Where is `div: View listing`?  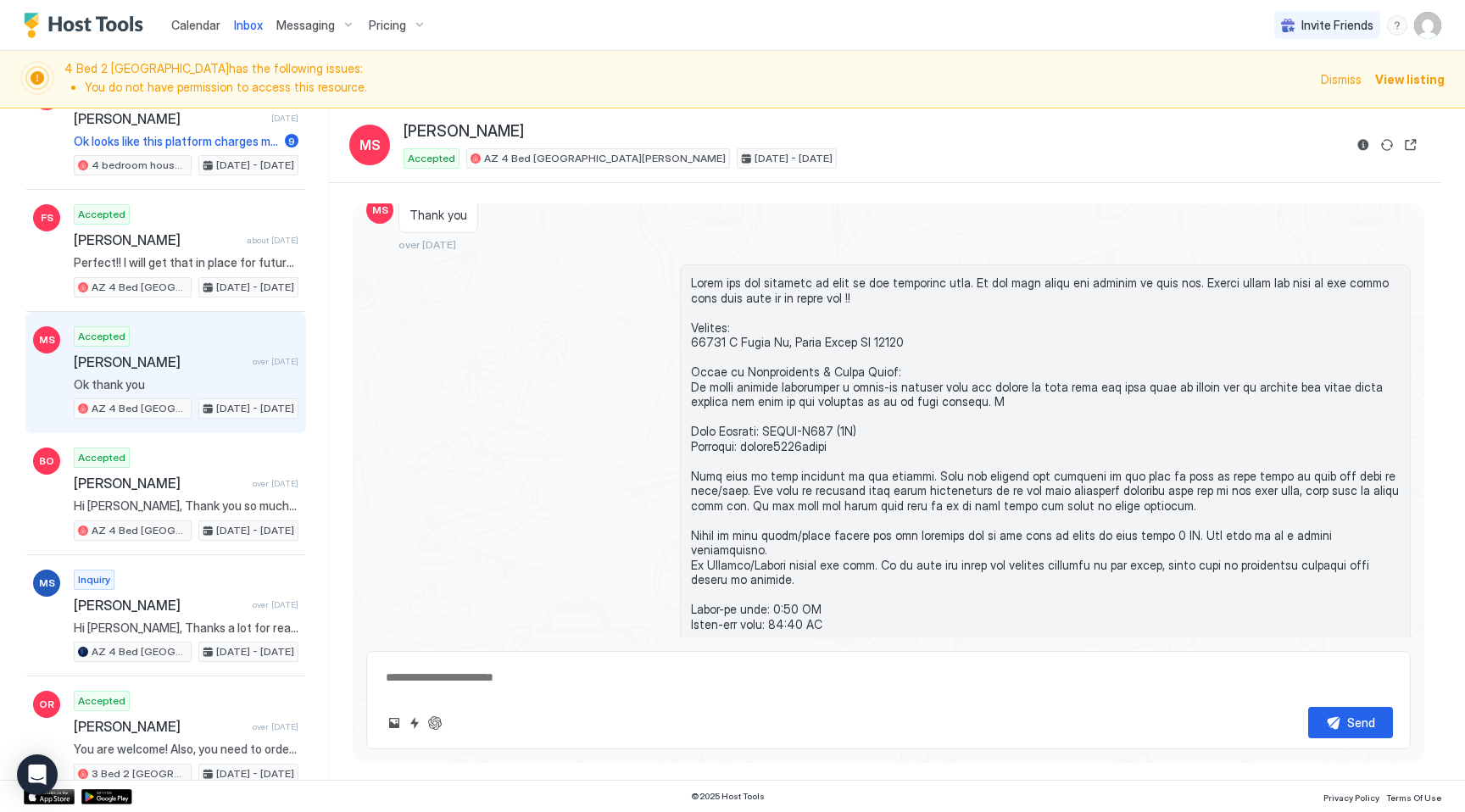 div: View listing is located at coordinates (1410, 79).